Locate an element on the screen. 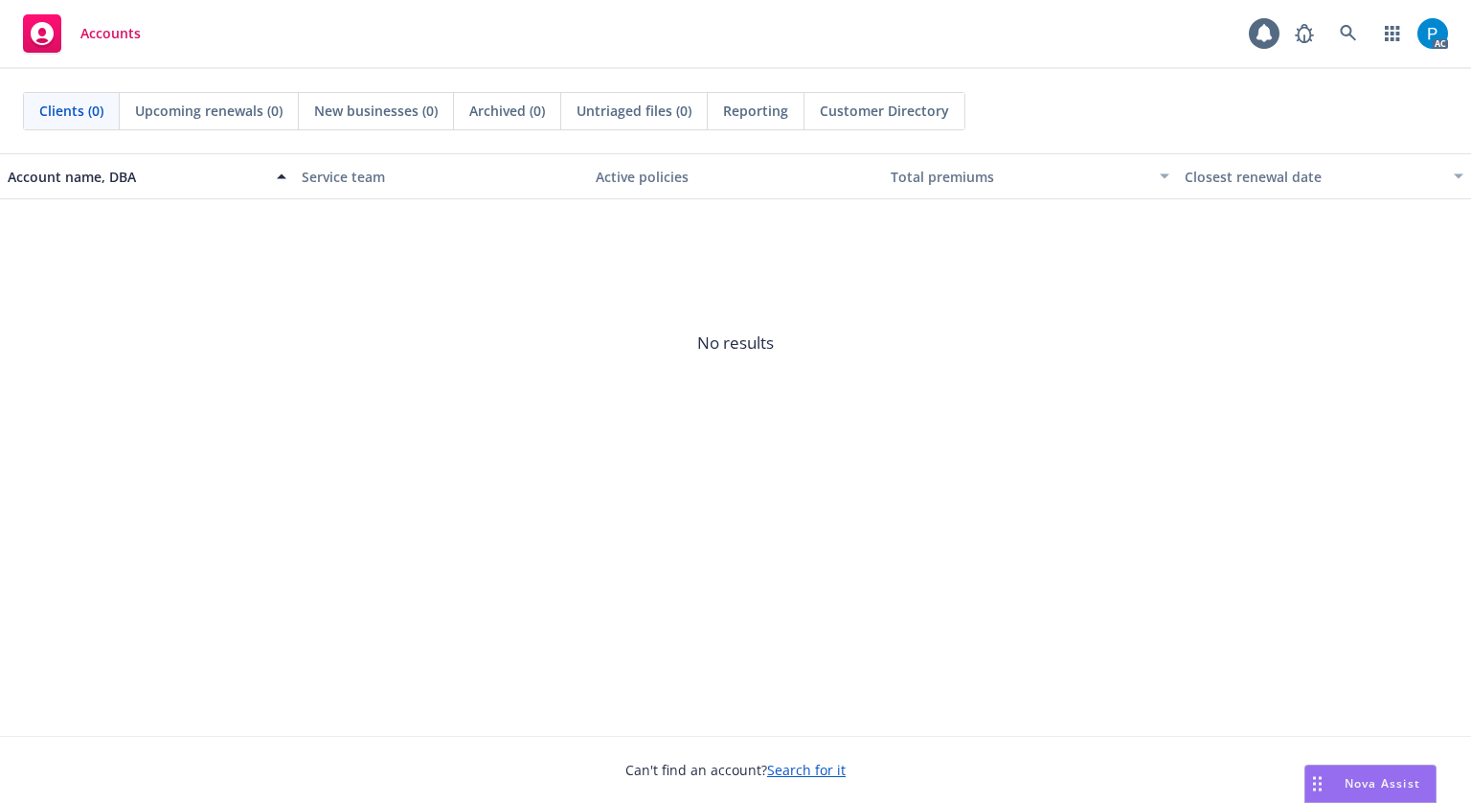  div: Drag to move is located at coordinates (1317, 783).